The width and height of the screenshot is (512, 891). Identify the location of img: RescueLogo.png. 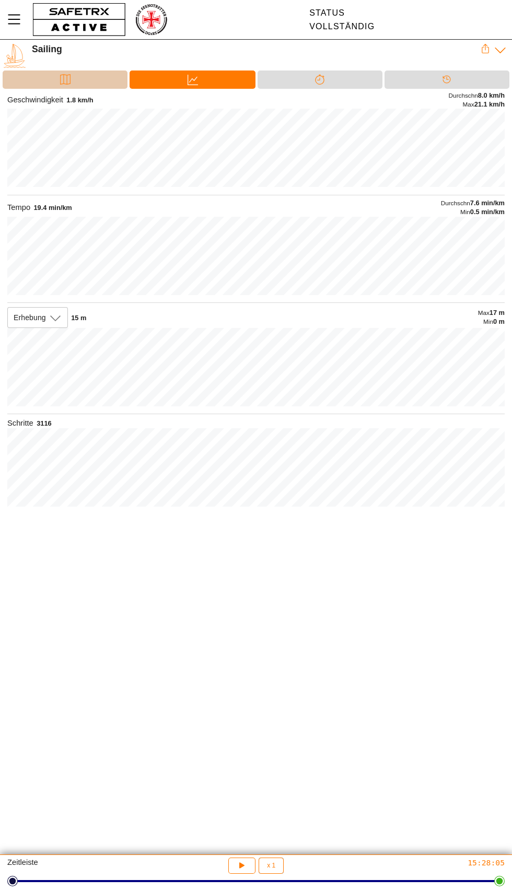
(151, 19).